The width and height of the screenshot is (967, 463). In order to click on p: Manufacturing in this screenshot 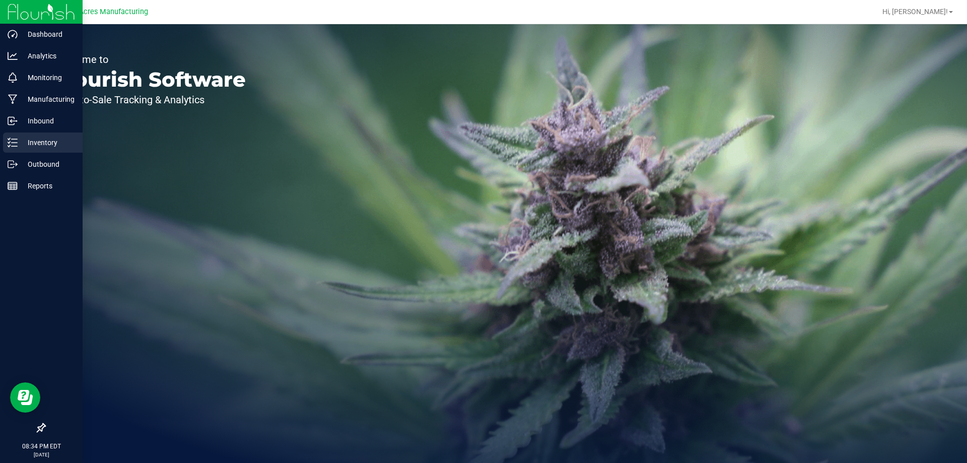, I will do `click(48, 99)`.